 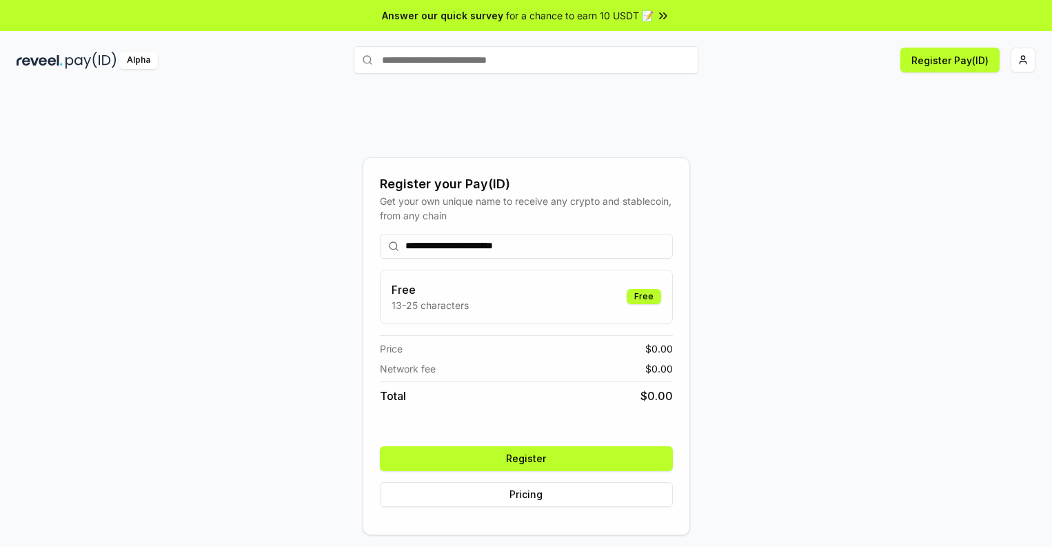 I want to click on img: pay_id, so click(x=91, y=60).